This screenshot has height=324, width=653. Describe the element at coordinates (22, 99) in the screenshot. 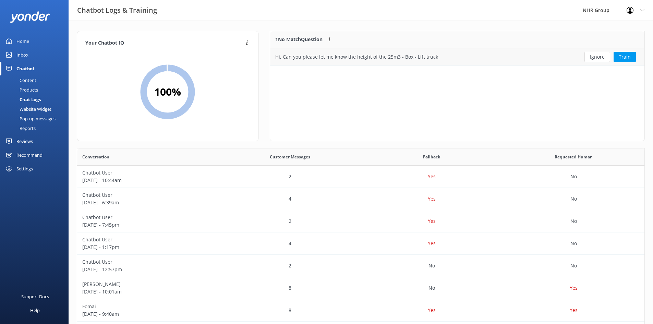

I see `div: Chat Logs` at that location.